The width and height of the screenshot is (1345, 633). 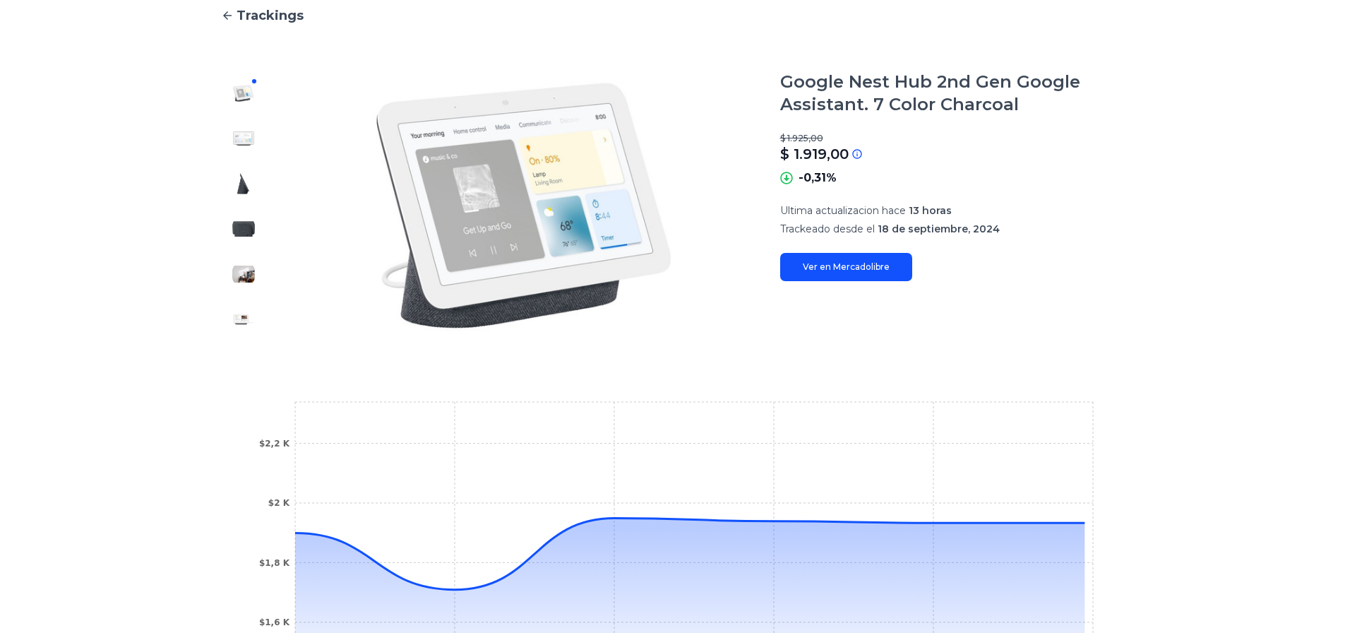 I want to click on p: $ 1.925,00, so click(x=952, y=138).